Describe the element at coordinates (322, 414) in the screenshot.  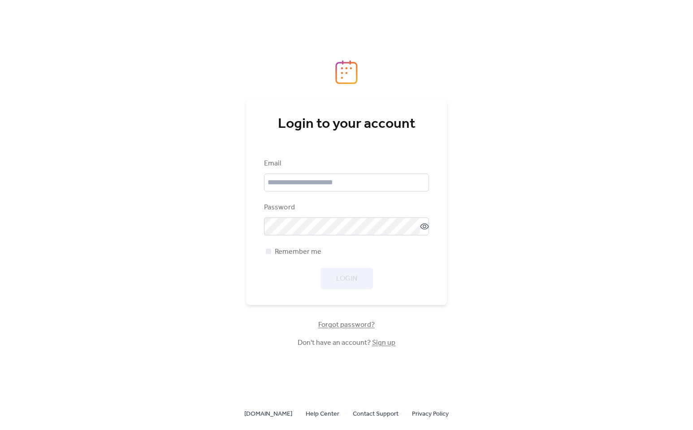
I see `span: Help Center` at that location.